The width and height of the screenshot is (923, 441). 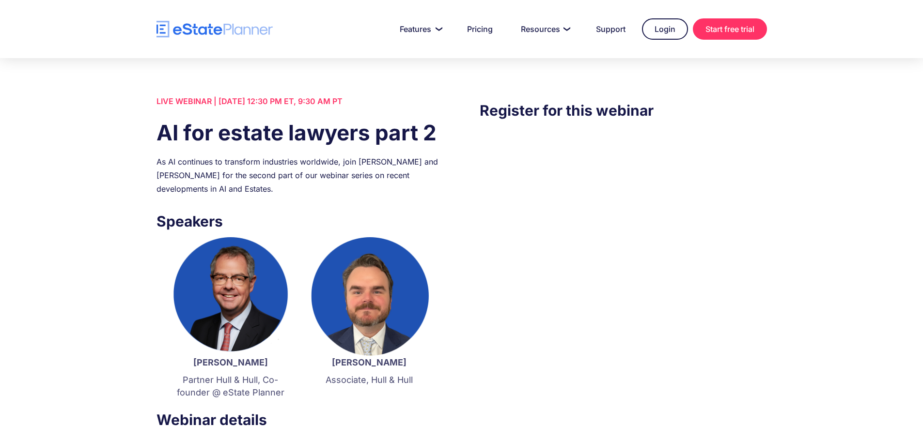 I want to click on p: Associate, Hull & Hull, so click(x=369, y=380).